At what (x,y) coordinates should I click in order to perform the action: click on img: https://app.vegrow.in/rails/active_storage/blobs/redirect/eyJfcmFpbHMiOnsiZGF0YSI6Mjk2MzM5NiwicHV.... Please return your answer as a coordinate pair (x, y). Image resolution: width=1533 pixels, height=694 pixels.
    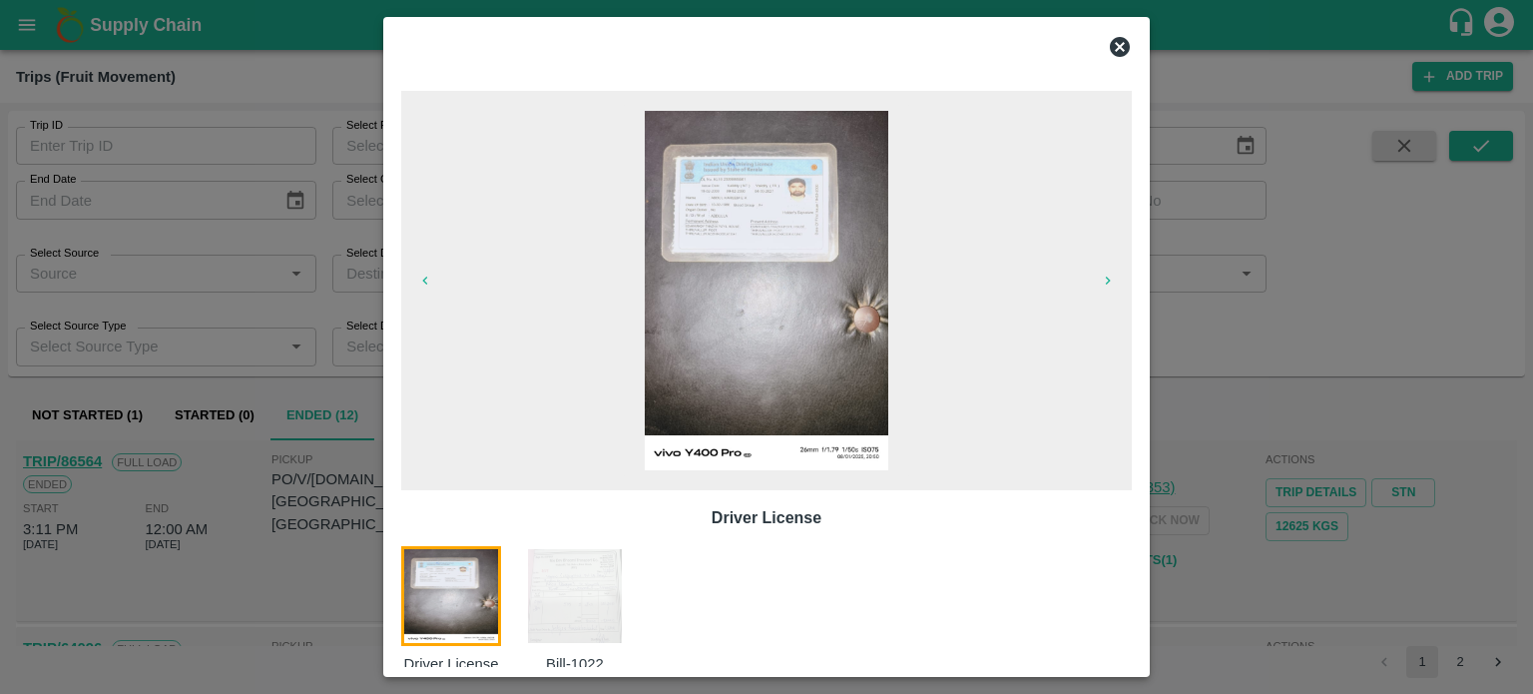
    Looking at the image, I should click on (575, 596).